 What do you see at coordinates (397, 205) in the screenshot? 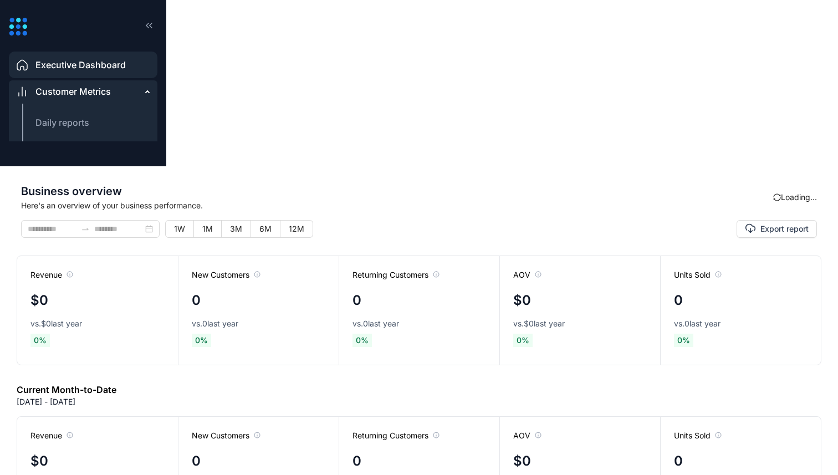
I see `span: Here's an overview of your business performance.` at bounding box center [397, 205].